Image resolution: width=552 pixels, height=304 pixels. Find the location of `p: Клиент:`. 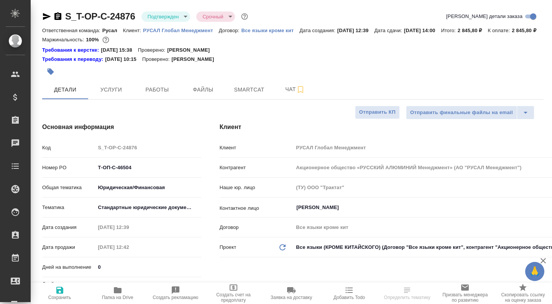

p: Клиент: is located at coordinates (133, 30).